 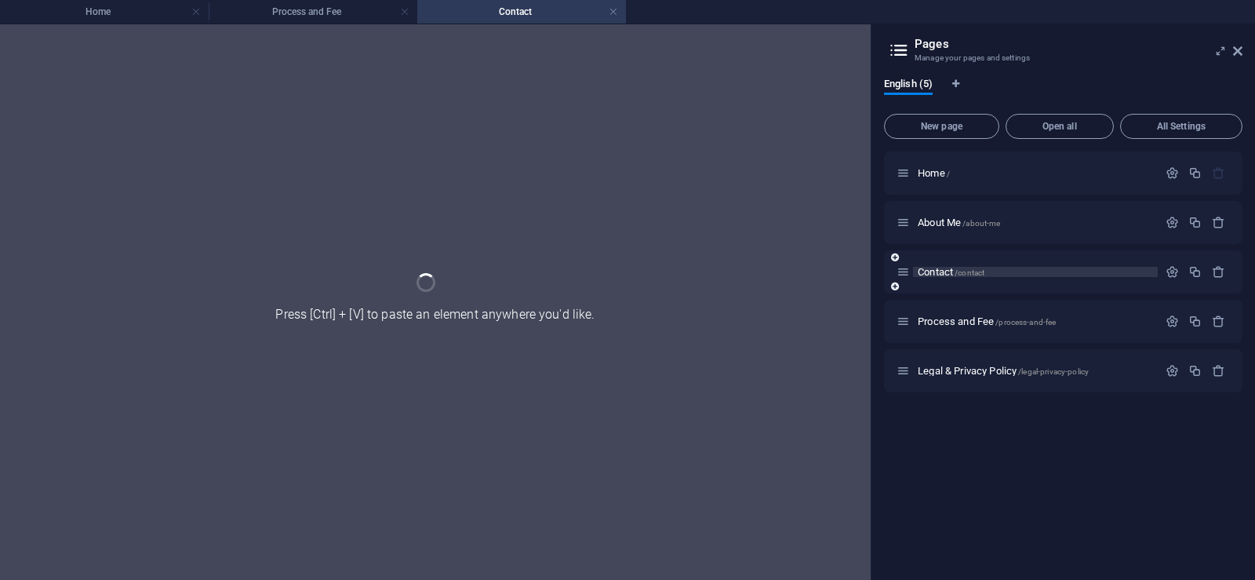 I want to click on div: About Me/about-me, so click(x=1035, y=222).